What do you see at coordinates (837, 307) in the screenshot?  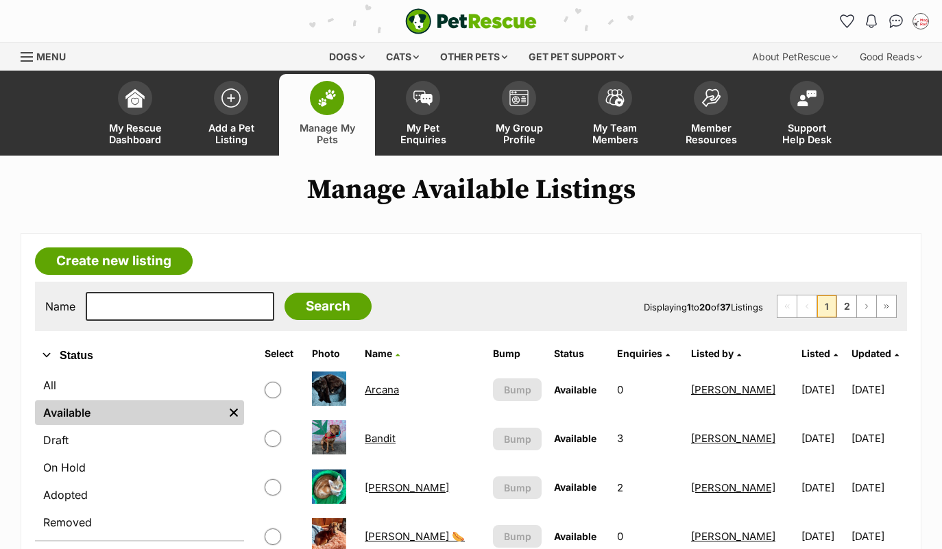 I see `nav: Pagination` at bounding box center [837, 307].